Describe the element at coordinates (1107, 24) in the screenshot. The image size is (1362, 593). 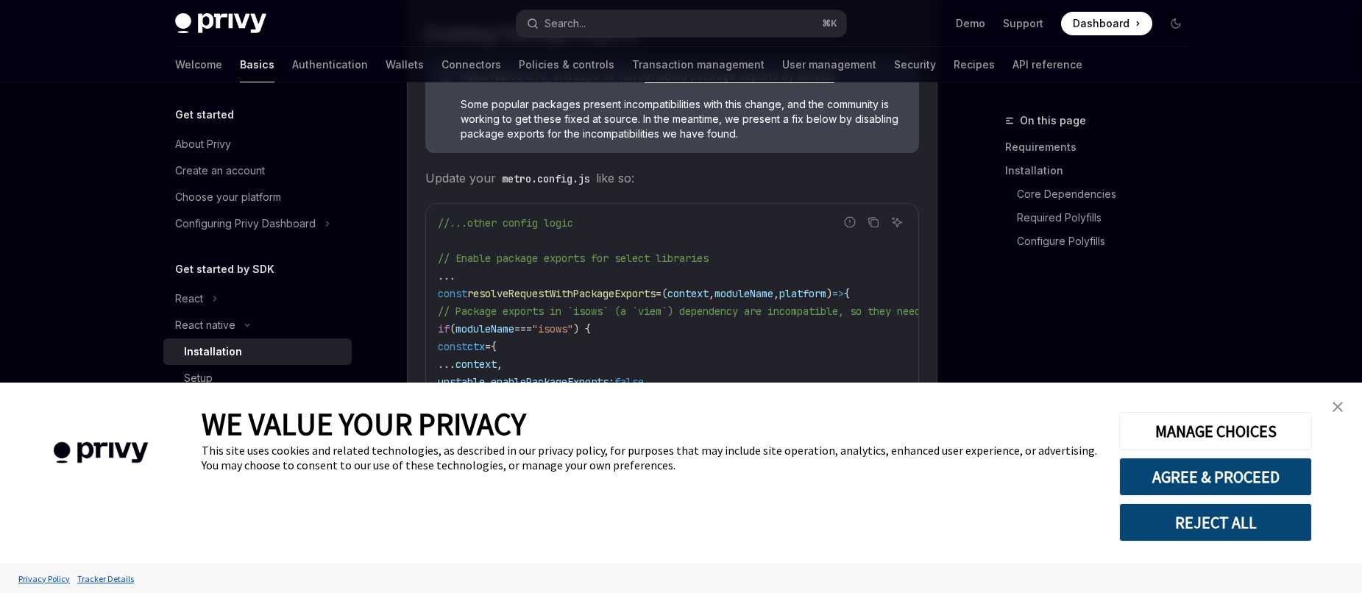
I see `a: Dashboard` at that location.